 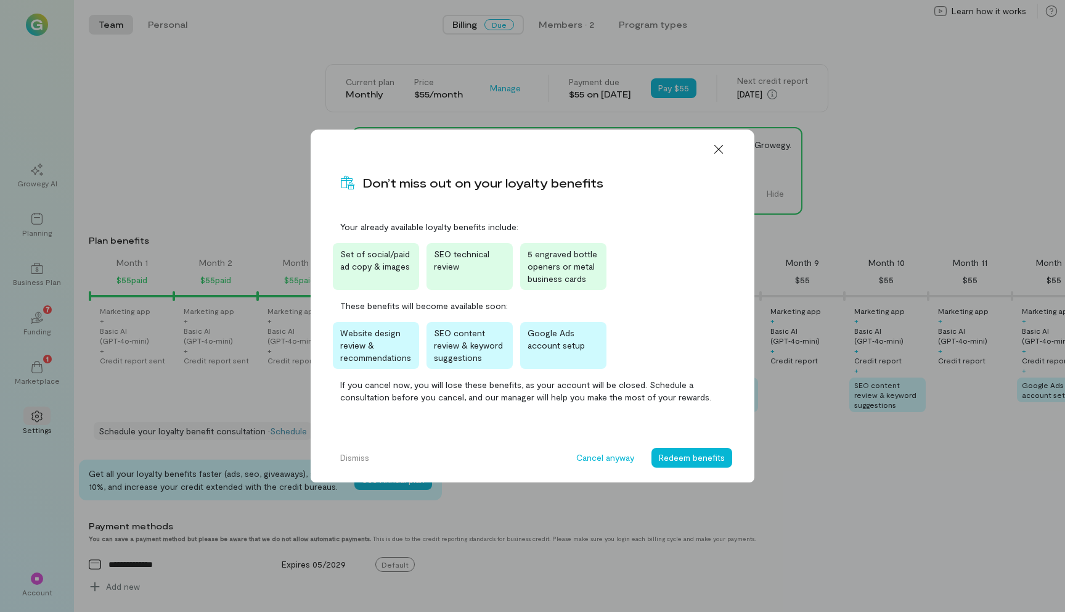 I want to click on span: These benefits will become available soon:, so click(x=533, y=306).